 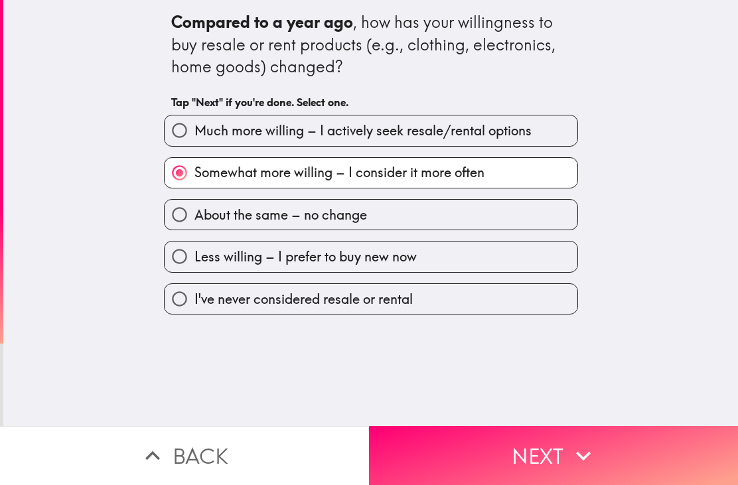 I want to click on b: Compared to a year ago, so click(x=262, y=22).